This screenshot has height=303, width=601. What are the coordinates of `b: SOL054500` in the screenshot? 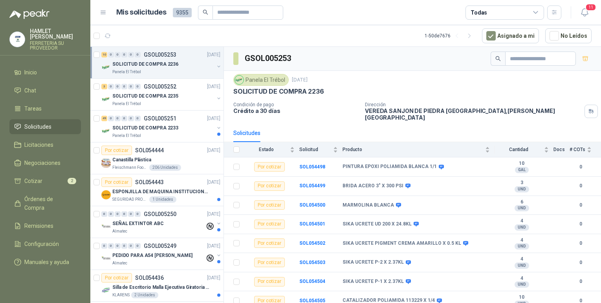 It's located at (313, 205).